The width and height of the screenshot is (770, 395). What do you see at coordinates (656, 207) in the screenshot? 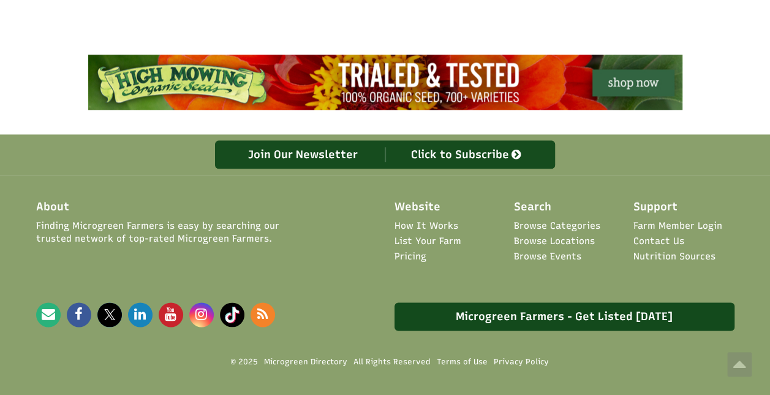
I see `span: Support` at bounding box center [656, 207].